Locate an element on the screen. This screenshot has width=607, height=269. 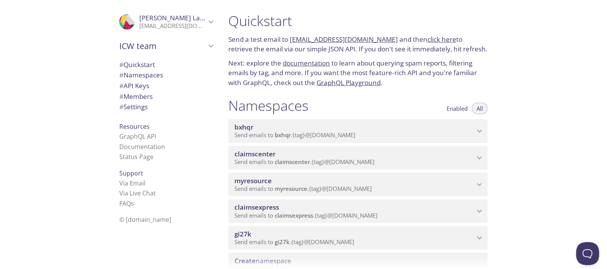
button: All is located at coordinates (480, 109).